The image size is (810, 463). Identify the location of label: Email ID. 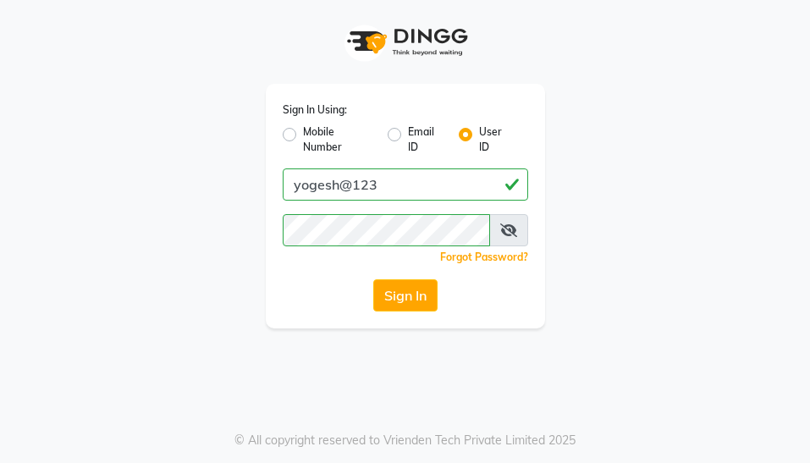
(426, 140).